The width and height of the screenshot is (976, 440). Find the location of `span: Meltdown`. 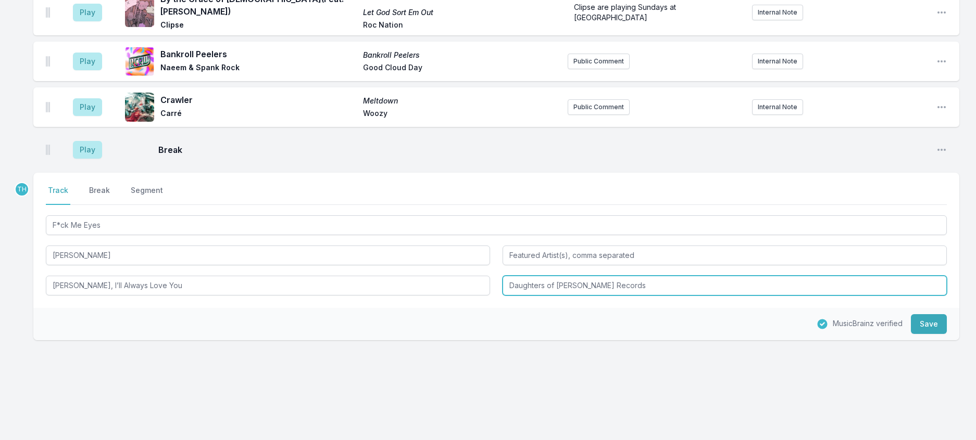

span: Meltdown is located at coordinates (461, 101).